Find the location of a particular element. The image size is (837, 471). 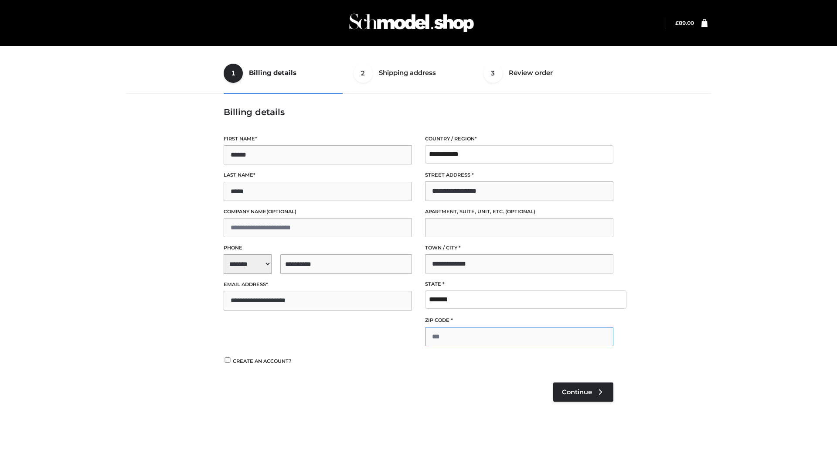

input: Create an account? is located at coordinates (228, 360).